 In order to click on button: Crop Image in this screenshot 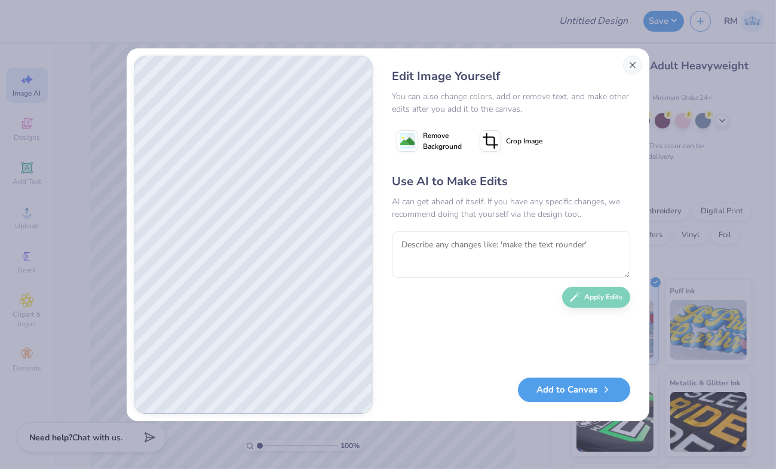, I will do `click(512, 141)`.